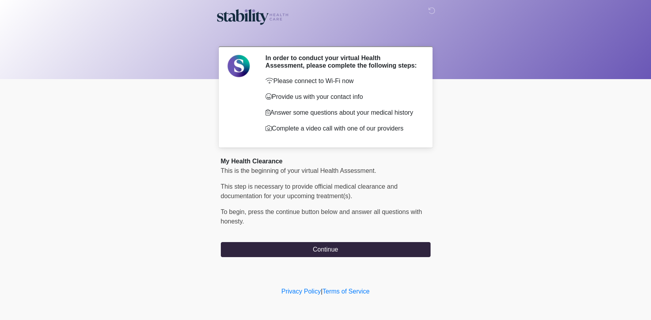  Describe the element at coordinates (234, 212) in the screenshot. I see `span: To begin,` at that location.